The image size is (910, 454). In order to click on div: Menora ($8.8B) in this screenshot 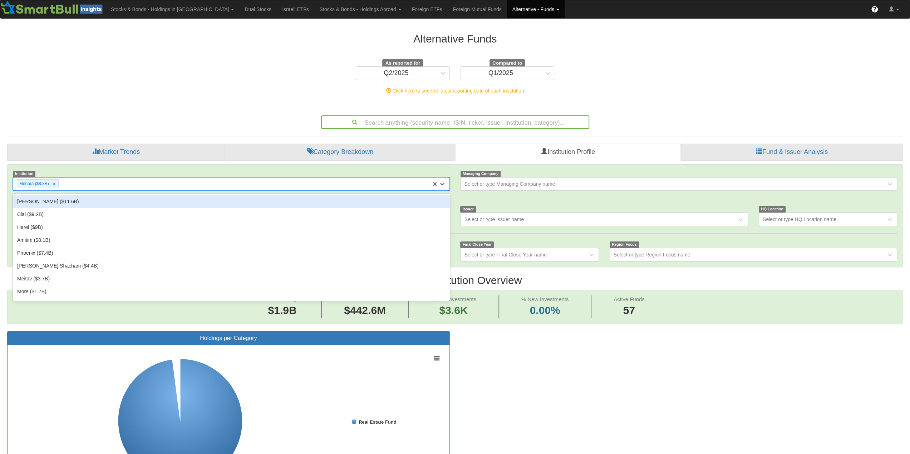, I will do `click(34, 184)`.